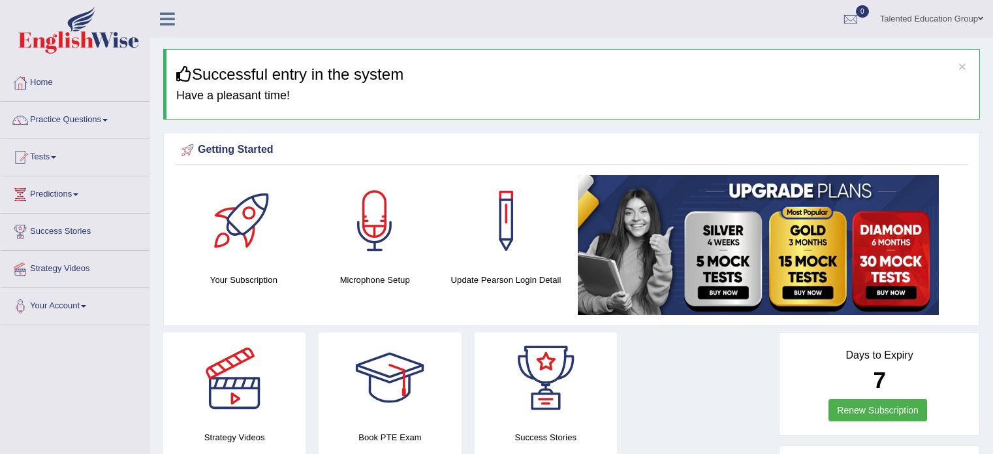 The image size is (993, 454). What do you see at coordinates (75, 118) in the screenshot?
I see `a: Practice Questions` at bounding box center [75, 118].